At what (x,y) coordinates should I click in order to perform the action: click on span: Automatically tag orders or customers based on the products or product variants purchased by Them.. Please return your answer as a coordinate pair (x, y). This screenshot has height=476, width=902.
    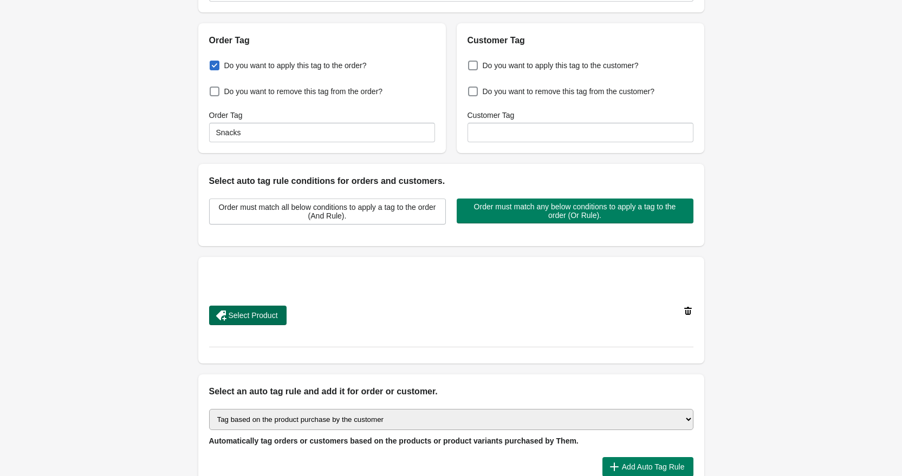
    Looking at the image, I should click on (394, 441).